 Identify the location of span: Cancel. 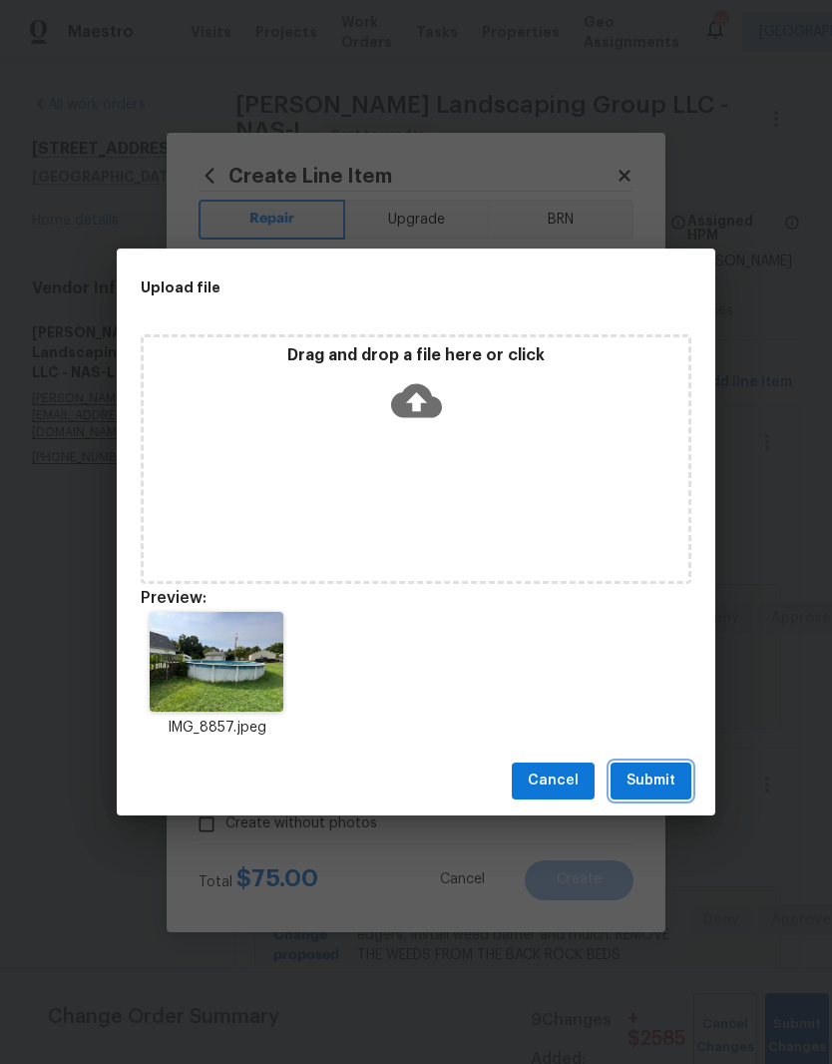
(553, 780).